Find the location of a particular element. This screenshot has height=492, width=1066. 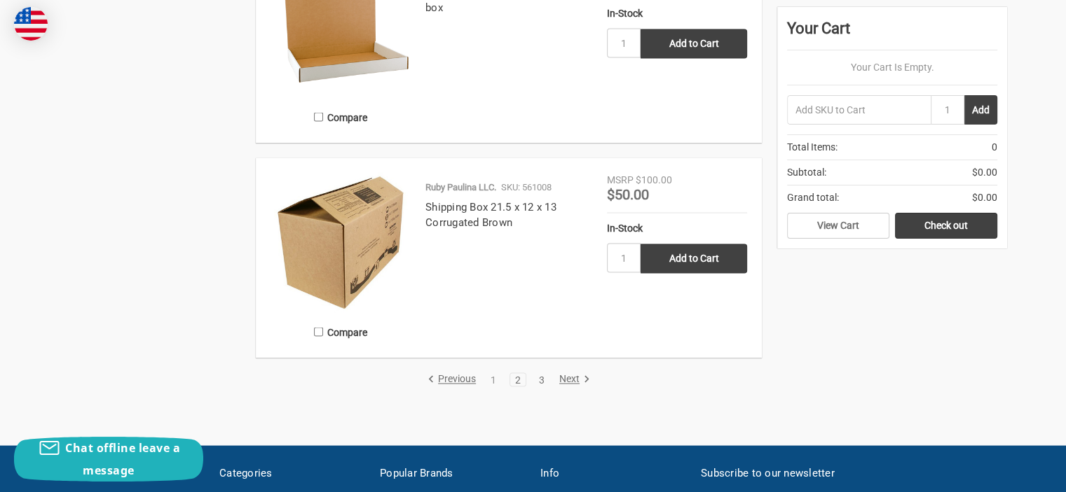

a: View Cart is located at coordinates (838, 226).